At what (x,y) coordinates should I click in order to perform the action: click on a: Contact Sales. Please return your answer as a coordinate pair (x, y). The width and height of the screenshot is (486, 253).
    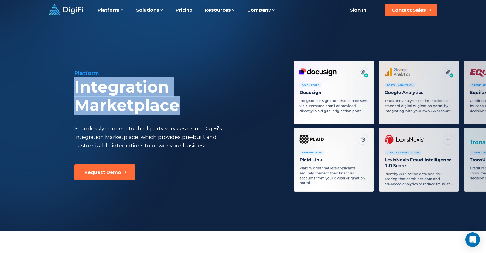
    Looking at the image, I should click on (411, 10).